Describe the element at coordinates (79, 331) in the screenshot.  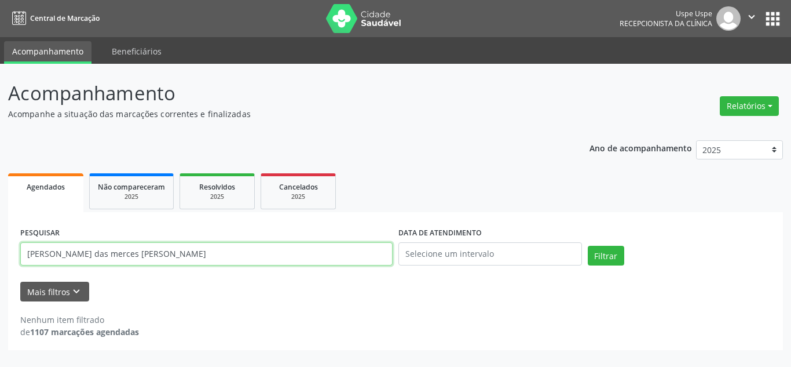
I see `div: de` at that location.